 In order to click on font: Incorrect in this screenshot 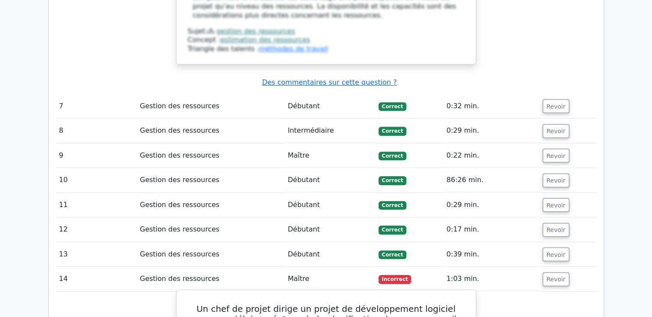, I will do `click(395, 279)`.